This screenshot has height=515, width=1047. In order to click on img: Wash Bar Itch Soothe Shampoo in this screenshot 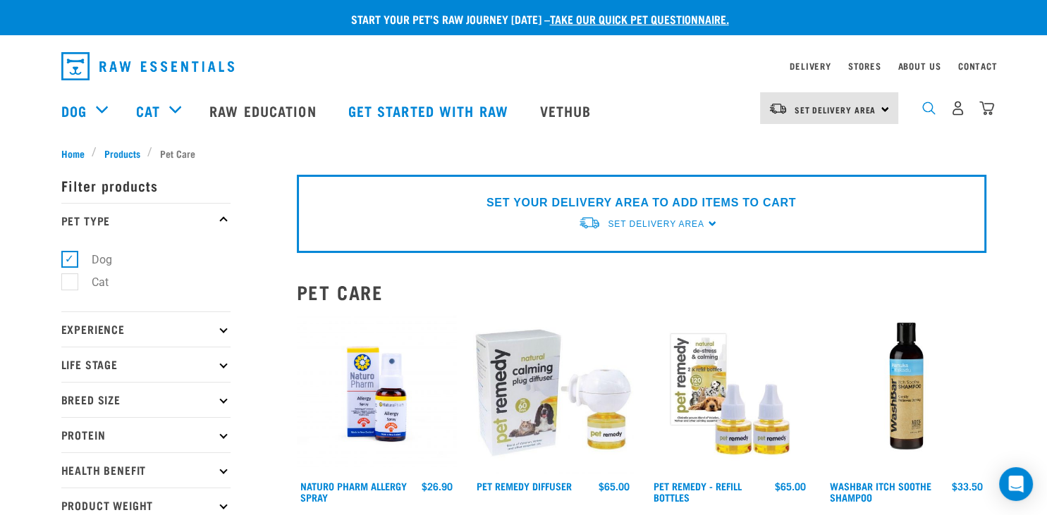, I will do `click(906, 394)`.